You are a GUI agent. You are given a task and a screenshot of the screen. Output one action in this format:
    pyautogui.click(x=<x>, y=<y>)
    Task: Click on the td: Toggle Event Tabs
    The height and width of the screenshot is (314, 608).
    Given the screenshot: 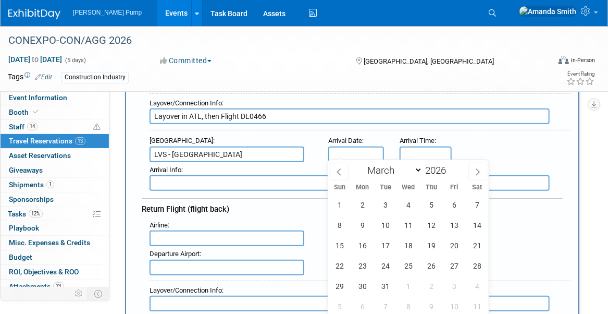 What is the action you would take?
    pyautogui.click(x=98, y=293)
    